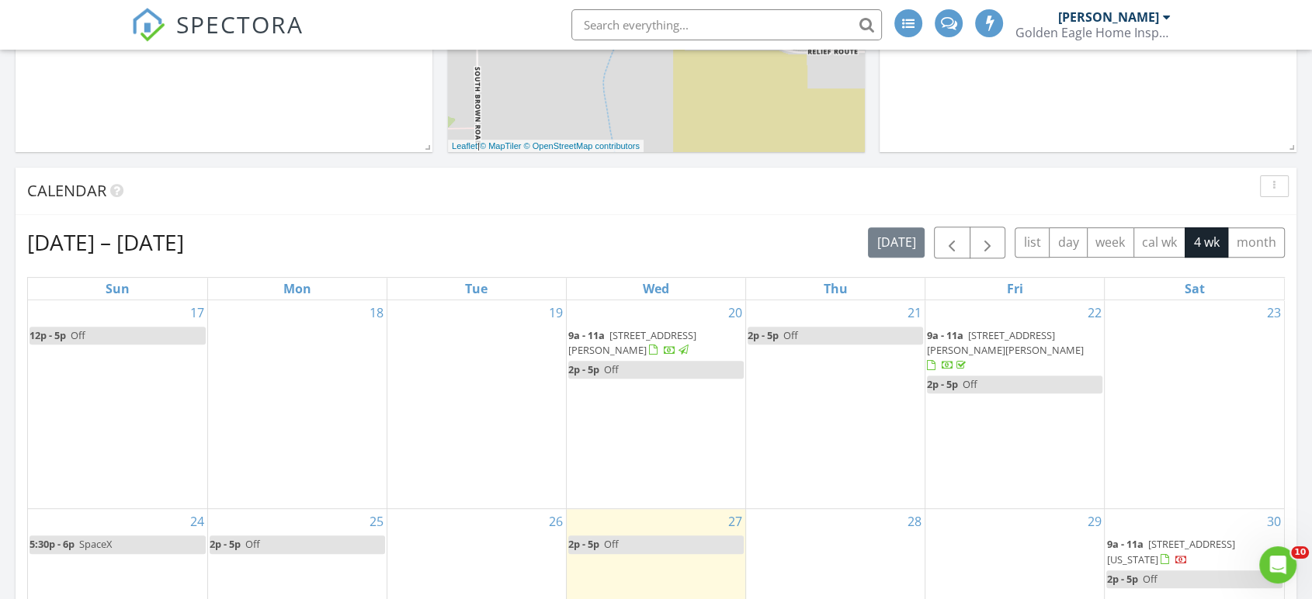  Describe the element at coordinates (1194, 404) in the screenshot. I see `td: Go to August 23, 2025` at that location.